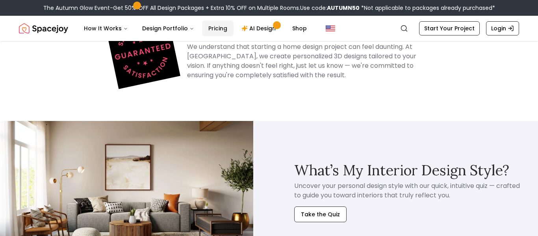 The height and width of the screenshot is (236, 538). I want to click on button: Take the Quiz, so click(320, 214).